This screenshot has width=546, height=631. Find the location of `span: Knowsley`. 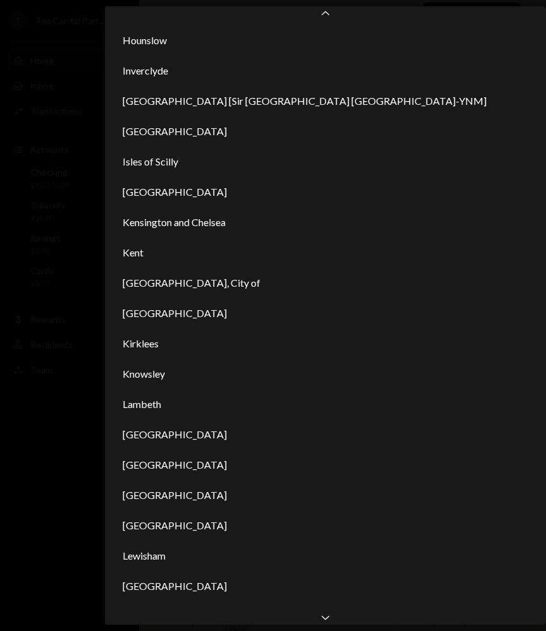

span: Knowsley is located at coordinates (143, 374).